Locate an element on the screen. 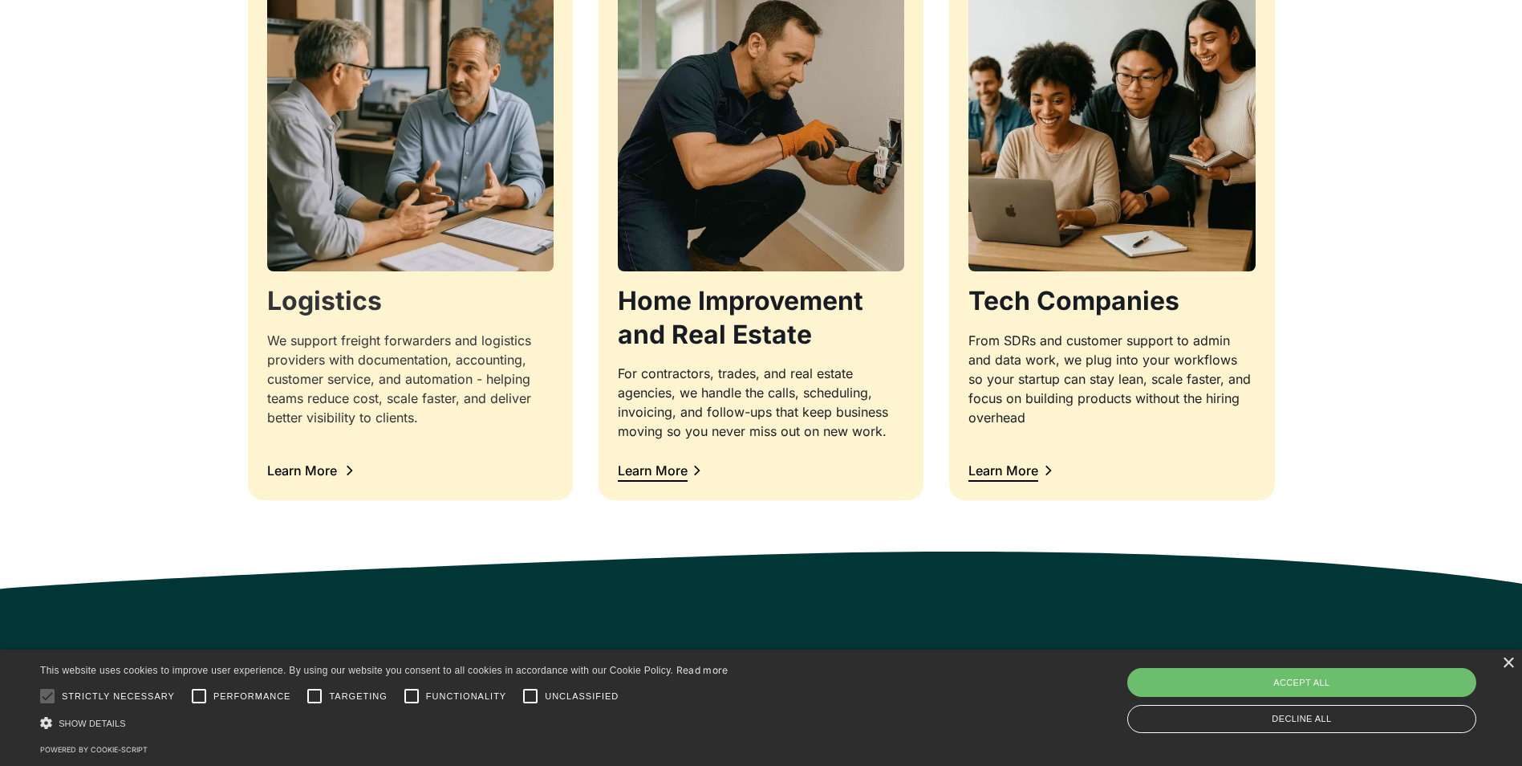  span: Performance is located at coordinates (252, 696).